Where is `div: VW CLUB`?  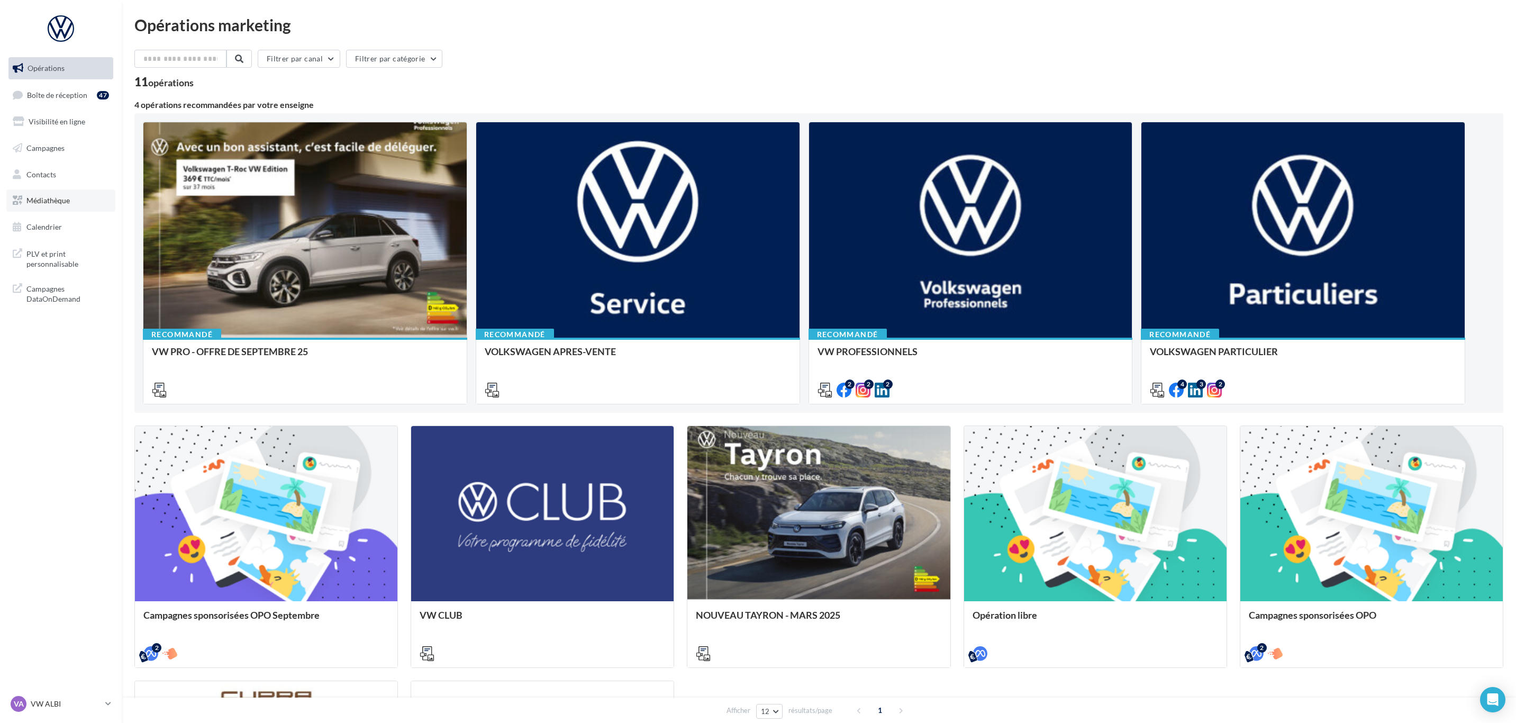
div: VW CLUB is located at coordinates (542, 620).